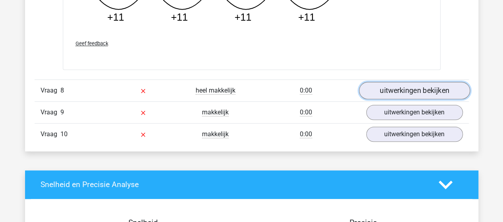 The image size is (503, 222). Describe the element at coordinates (92, 43) in the screenshot. I see `span: Geef feedback` at that location.